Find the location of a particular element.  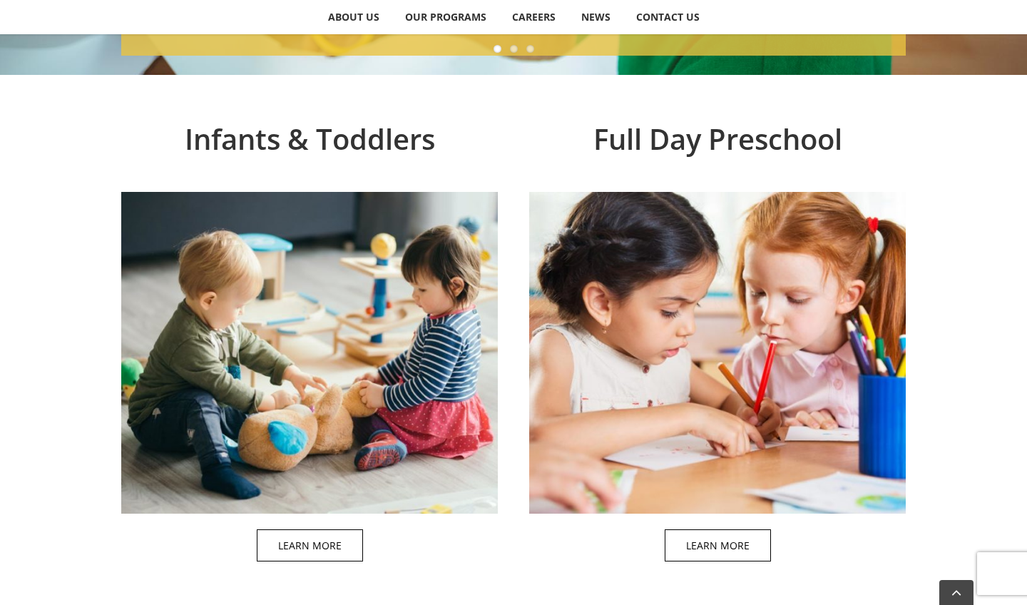

a: 2 is located at coordinates (513, 48).